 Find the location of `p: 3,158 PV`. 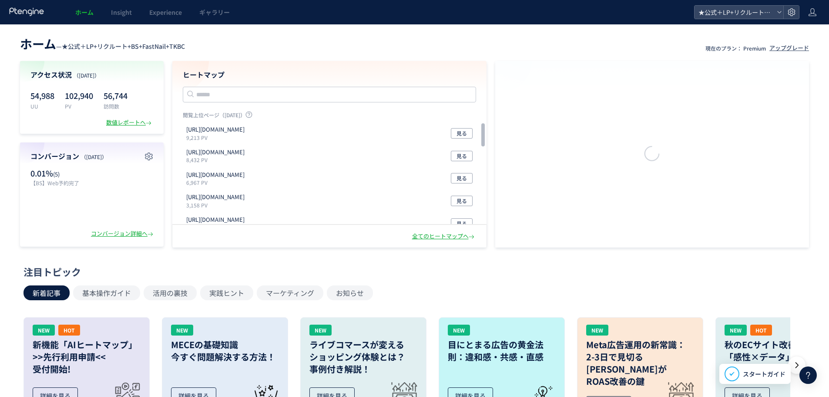

p: 3,158 PV is located at coordinates (217, 205).